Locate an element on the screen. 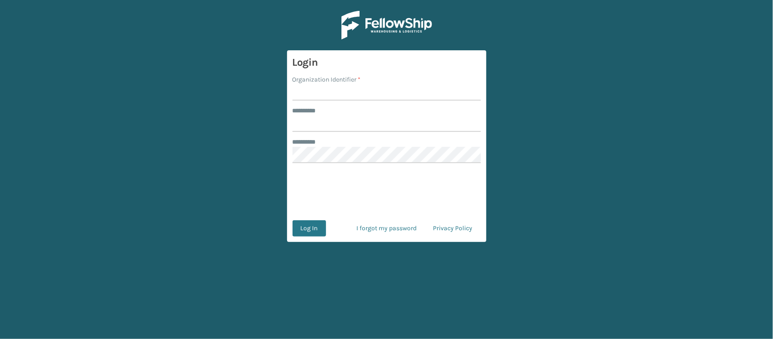 The height and width of the screenshot is (339, 773). a: I forgot my password is located at coordinates (387, 228).